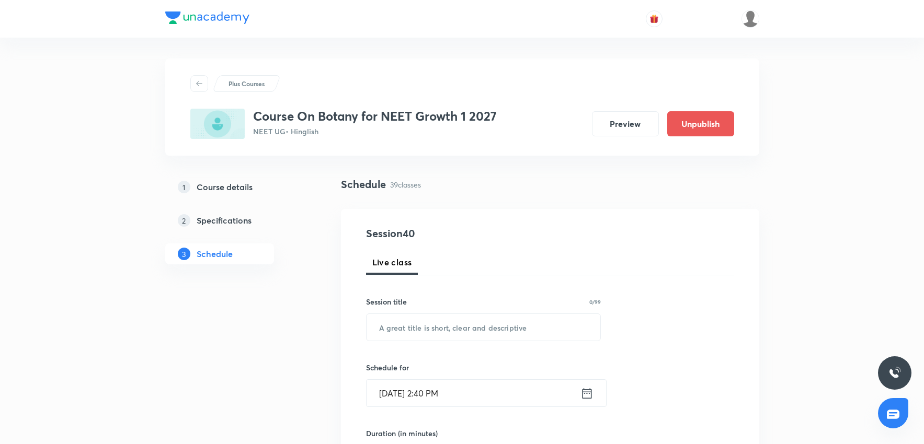 The image size is (924, 444). I want to click on span: Live class, so click(392, 262).